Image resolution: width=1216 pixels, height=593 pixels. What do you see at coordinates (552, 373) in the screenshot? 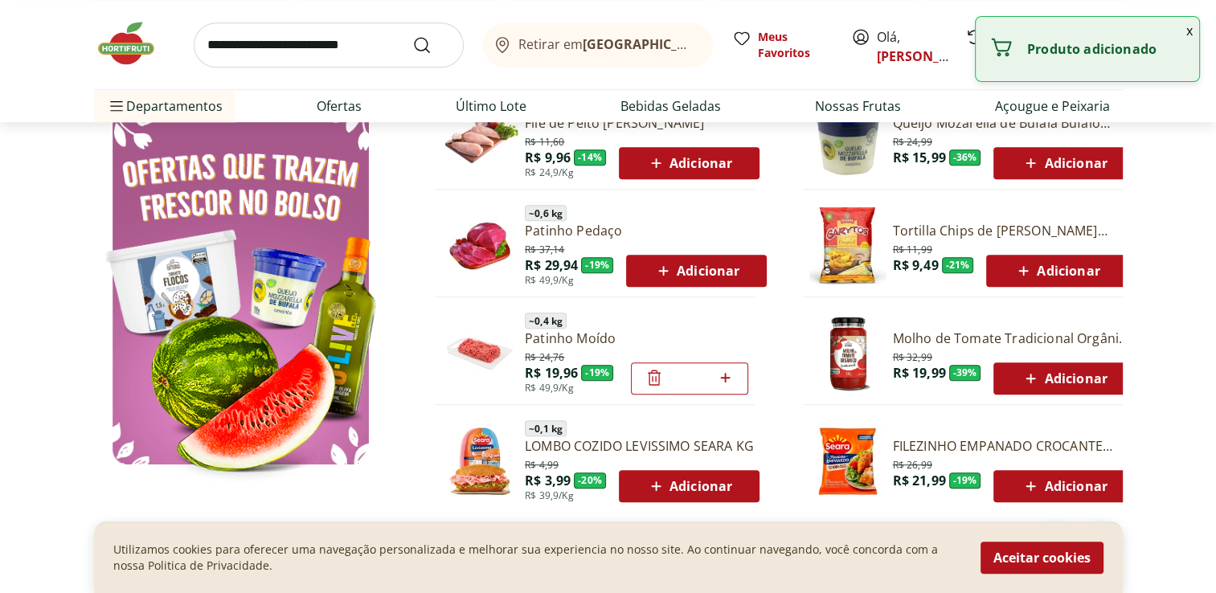
I see `span: R$ 19,96` at bounding box center [552, 373].